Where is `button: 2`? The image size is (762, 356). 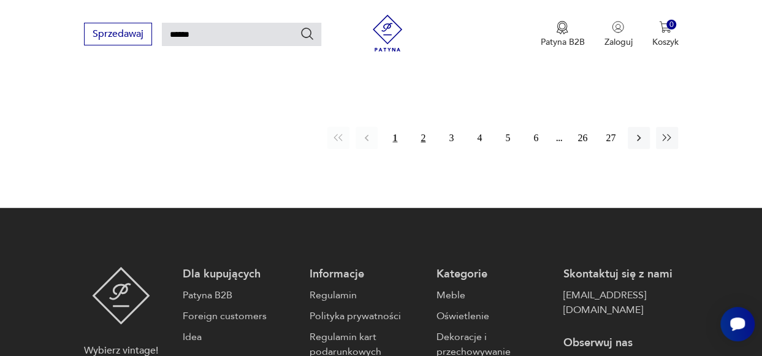
button: 2 is located at coordinates (423, 138).